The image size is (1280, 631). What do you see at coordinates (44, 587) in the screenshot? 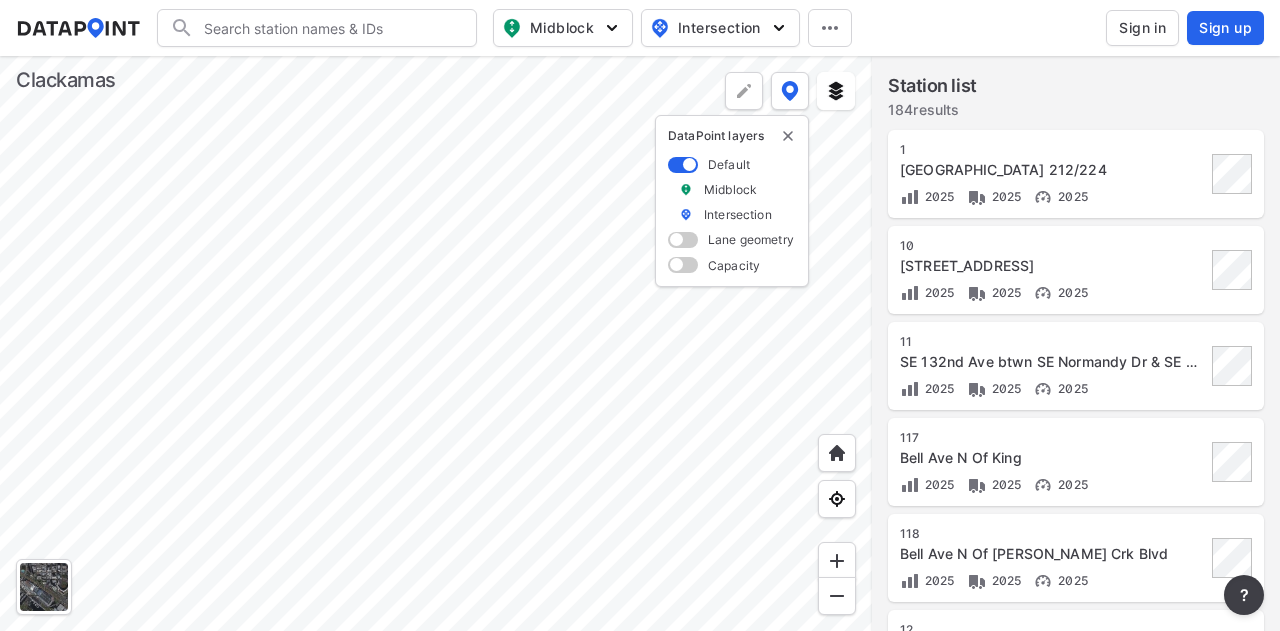
I see `div: Toggle basemap` at bounding box center [44, 587].